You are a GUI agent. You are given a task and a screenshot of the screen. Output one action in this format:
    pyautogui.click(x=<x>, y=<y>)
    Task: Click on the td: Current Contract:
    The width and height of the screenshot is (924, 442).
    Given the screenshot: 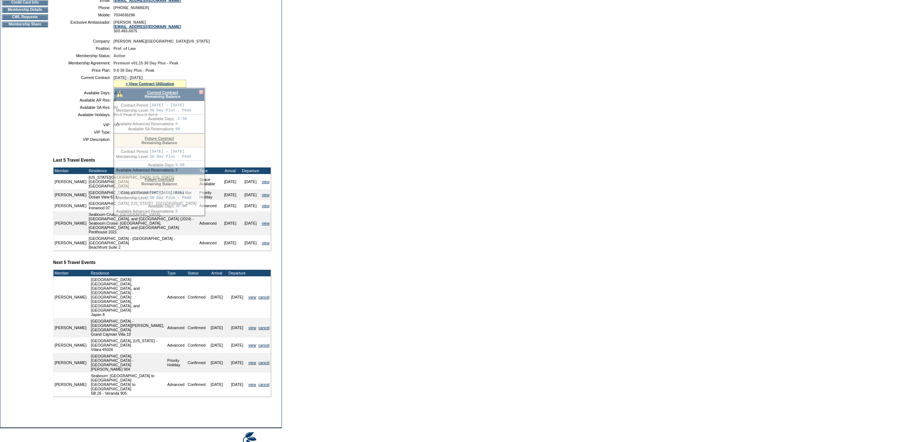 What is the action you would take?
    pyautogui.click(x=83, y=82)
    